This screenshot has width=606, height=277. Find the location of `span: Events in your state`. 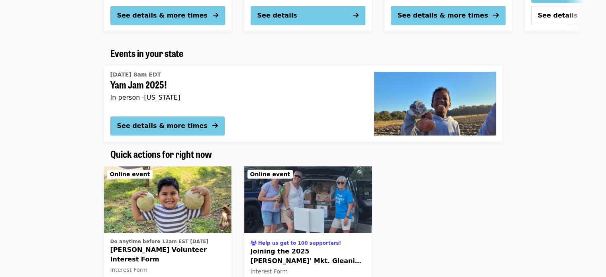

span: Events in your state is located at coordinates (147, 53).